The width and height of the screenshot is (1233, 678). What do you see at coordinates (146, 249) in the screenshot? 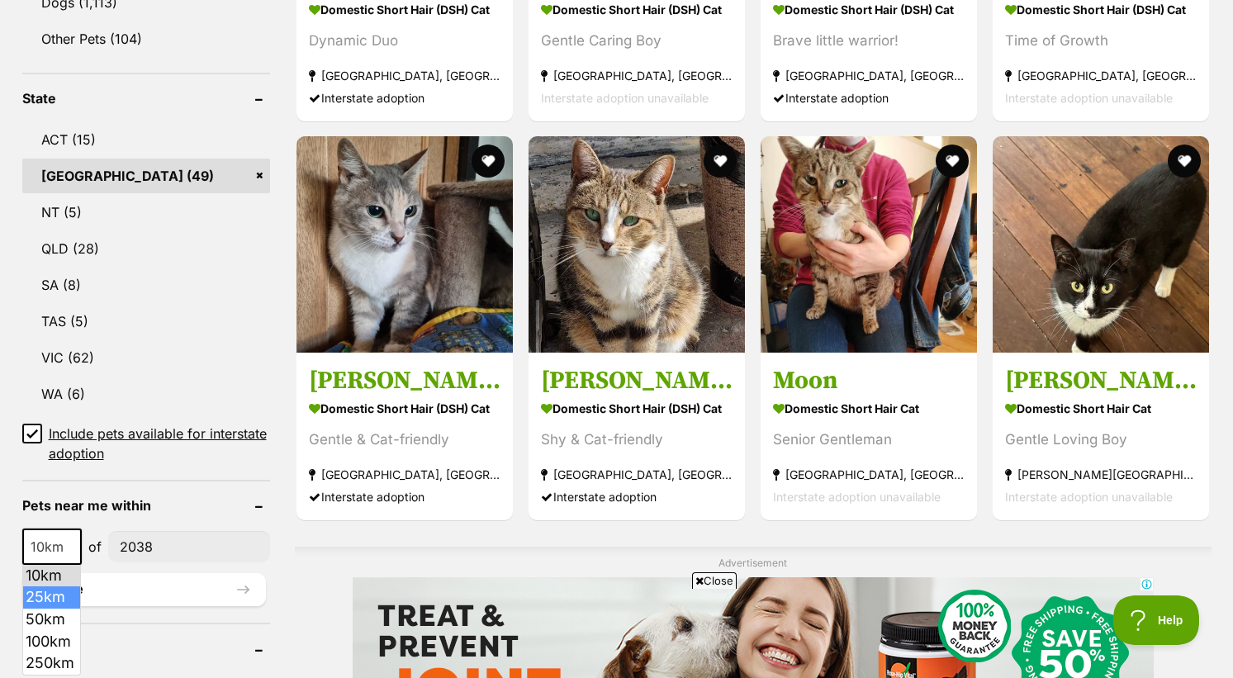
I see `a: QLD (28)` at bounding box center [146, 249].